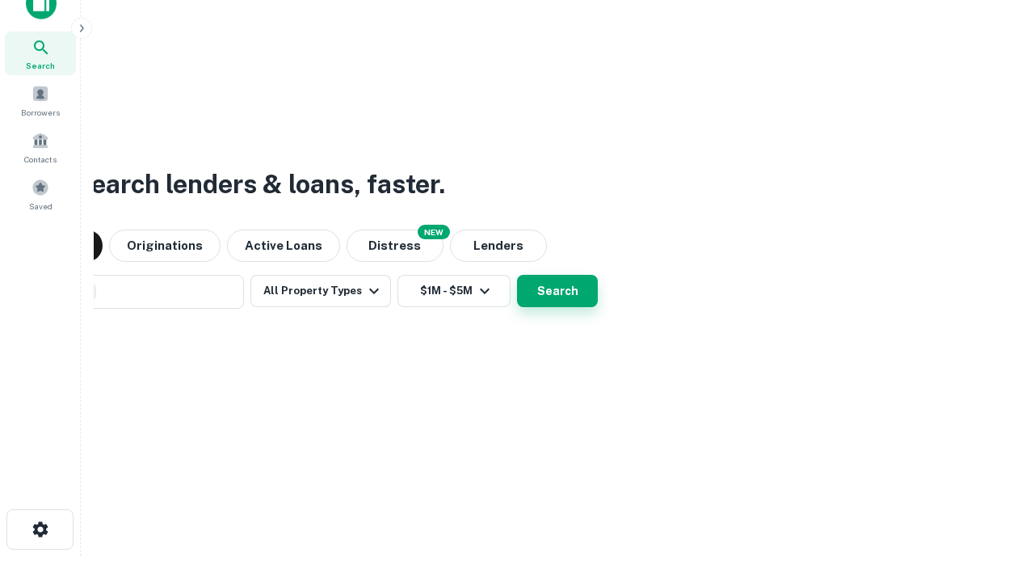 This screenshot has height=582, width=1034. What do you see at coordinates (40, 112) in the screenshot?
I see `span: Borrowers` at bounding box center [40, 112].